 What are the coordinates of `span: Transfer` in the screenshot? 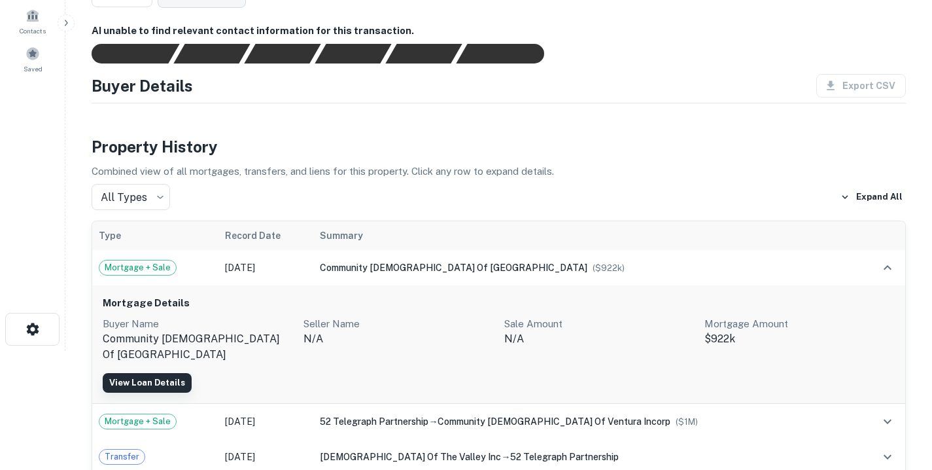 It's located at (122, 457).